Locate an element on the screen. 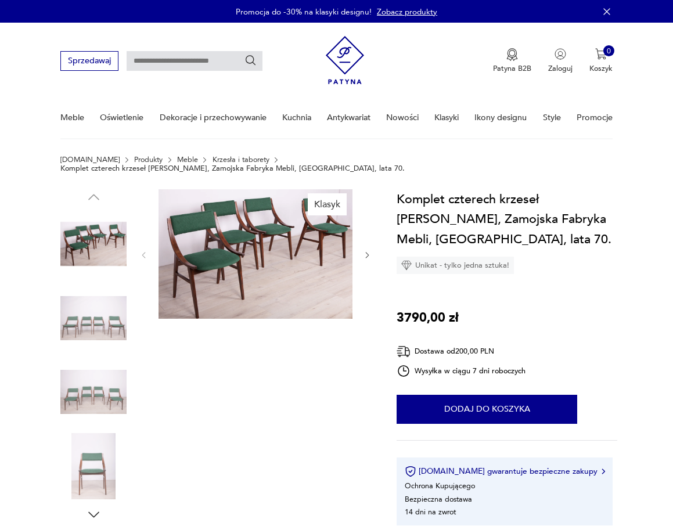 This screenshot has width=673, height=526. li: Ochrona Kupującego is located at coordinates (439, 486).